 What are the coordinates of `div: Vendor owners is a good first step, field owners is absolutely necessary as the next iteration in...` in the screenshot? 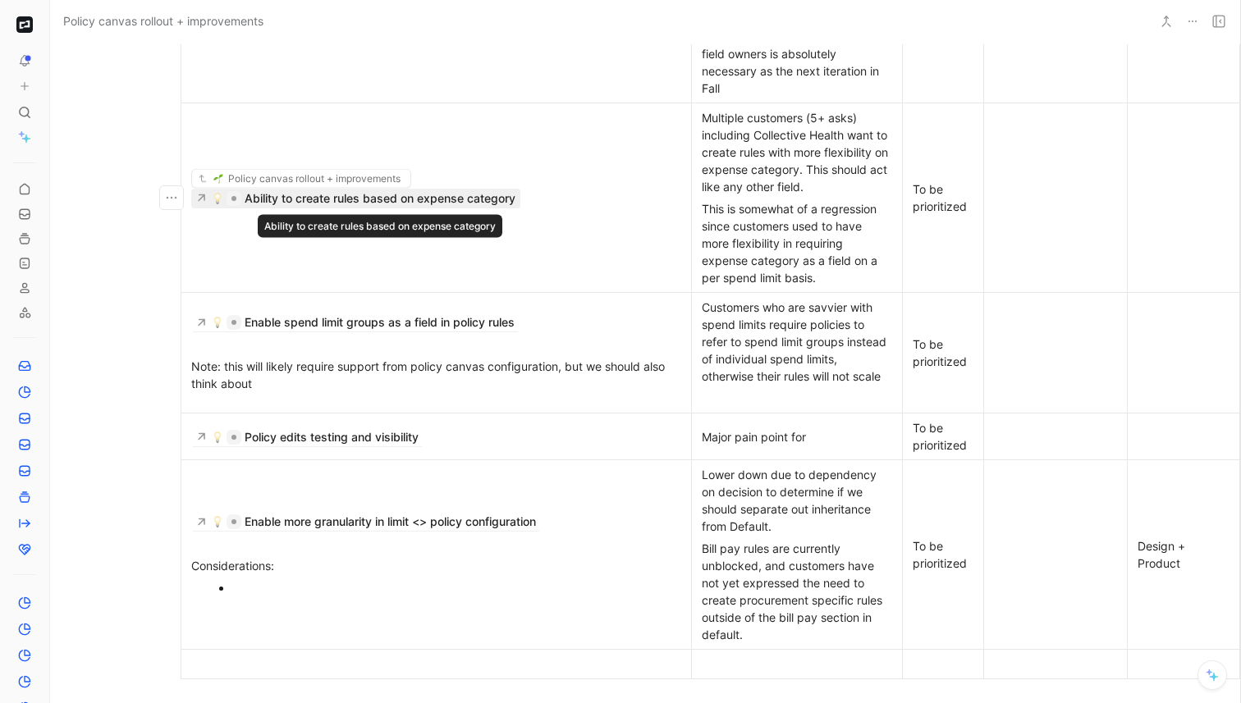 It's located at (797, 62).